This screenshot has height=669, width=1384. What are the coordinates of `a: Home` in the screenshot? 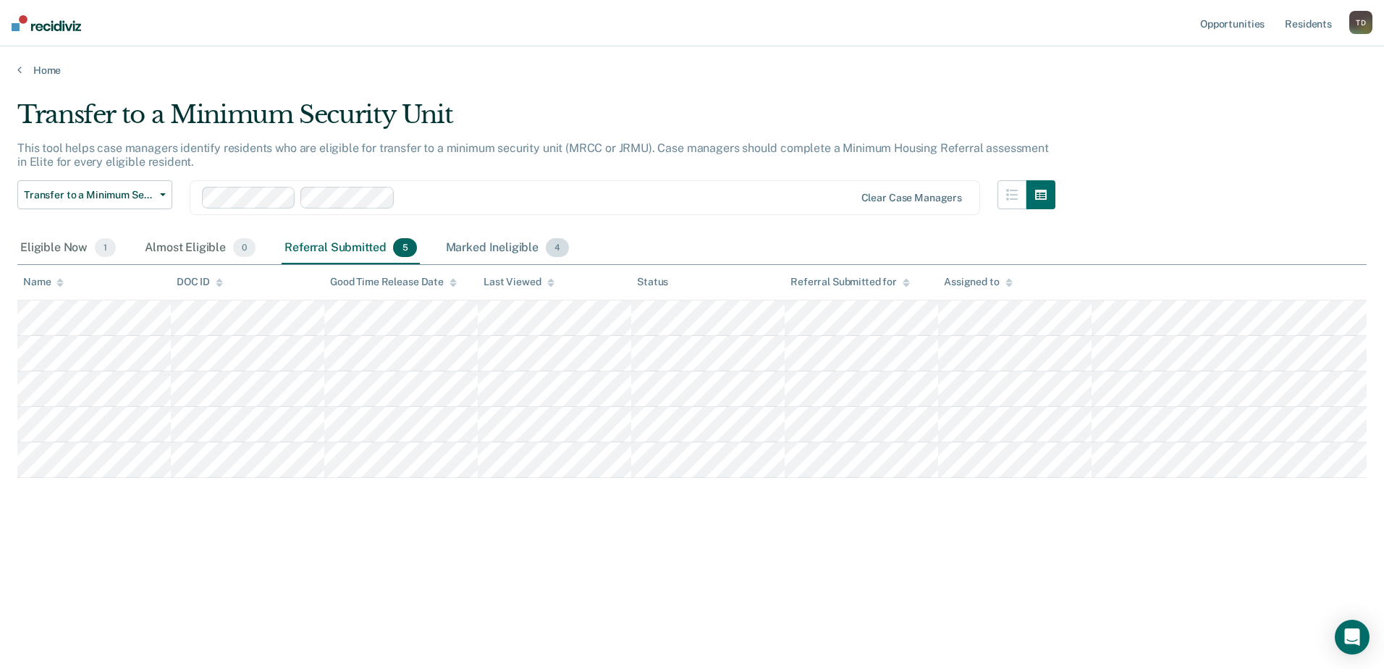 It's located at (692, 70).